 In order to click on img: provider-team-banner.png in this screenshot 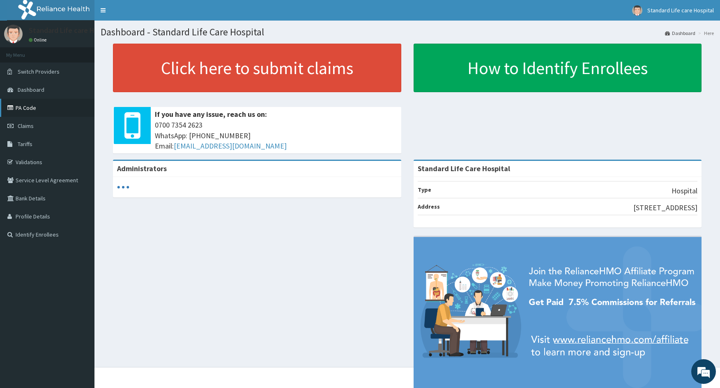, I will do `click(558, 312)`.